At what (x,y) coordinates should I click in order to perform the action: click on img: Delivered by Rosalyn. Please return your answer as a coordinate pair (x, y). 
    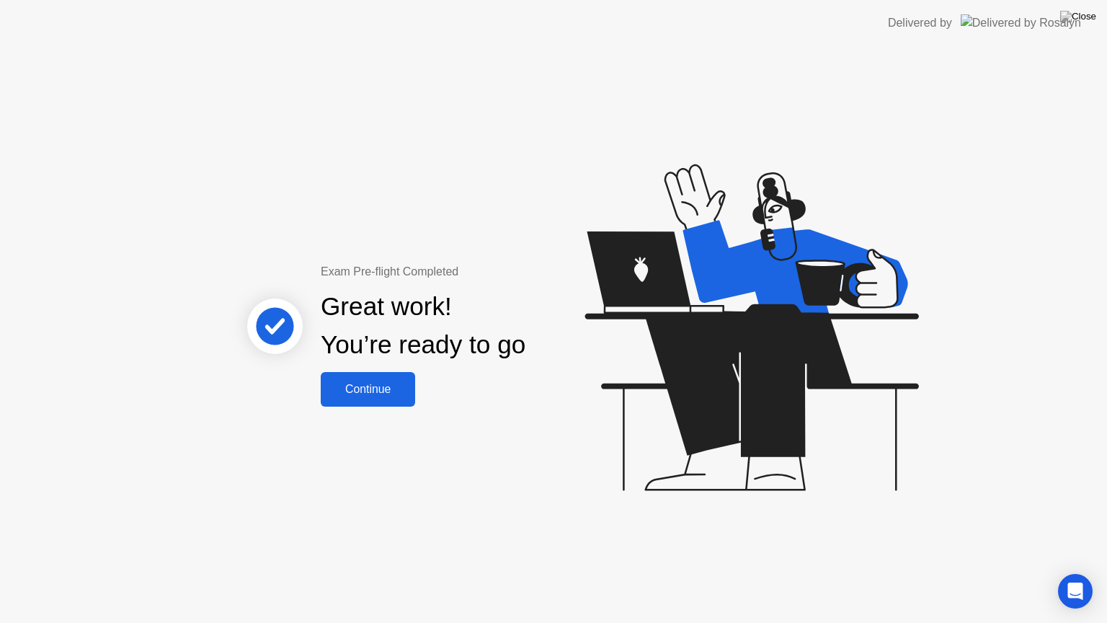
    Looking at the image, I should click on (1020, 22).